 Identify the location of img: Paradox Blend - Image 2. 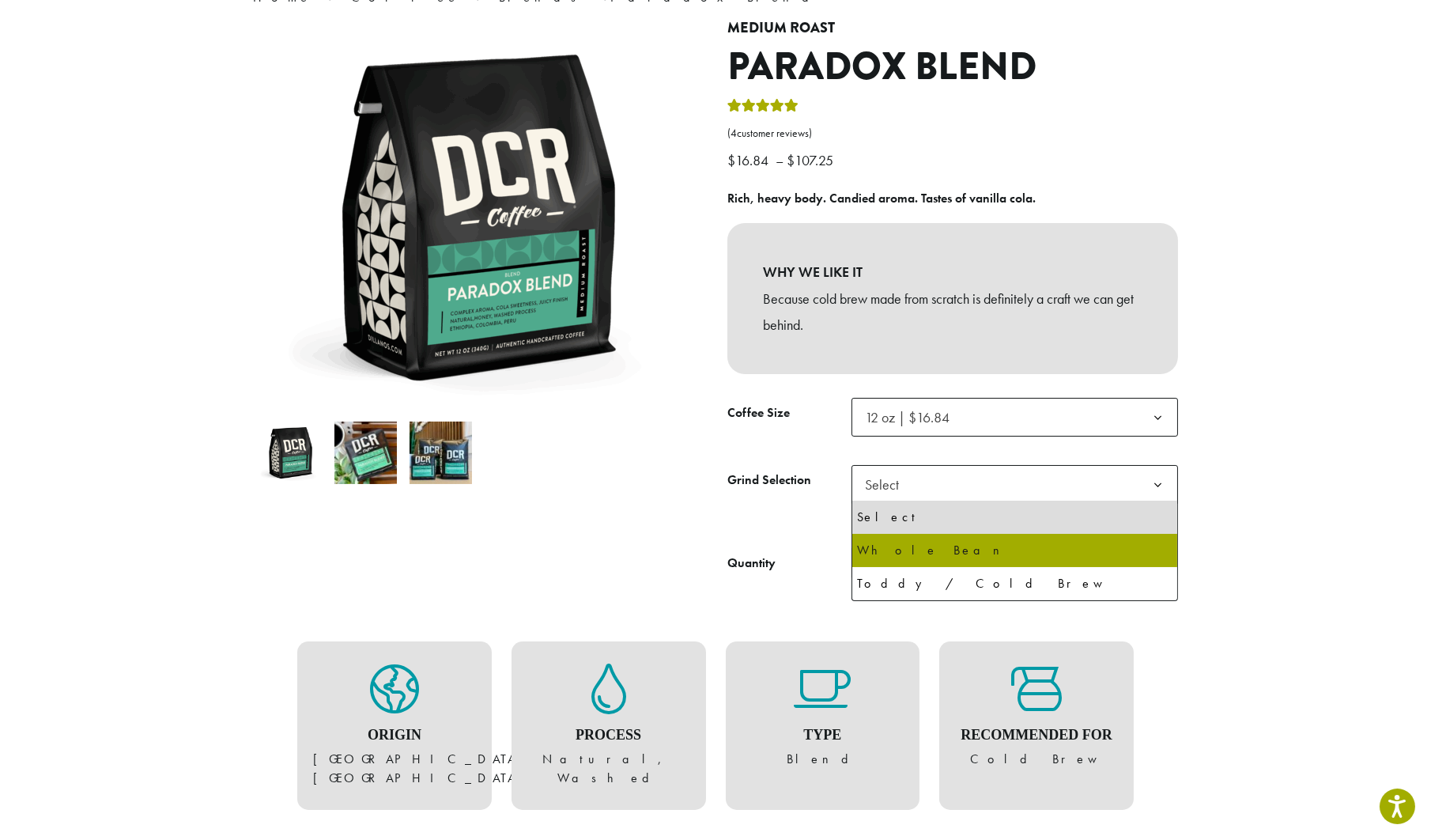
(365, 452).